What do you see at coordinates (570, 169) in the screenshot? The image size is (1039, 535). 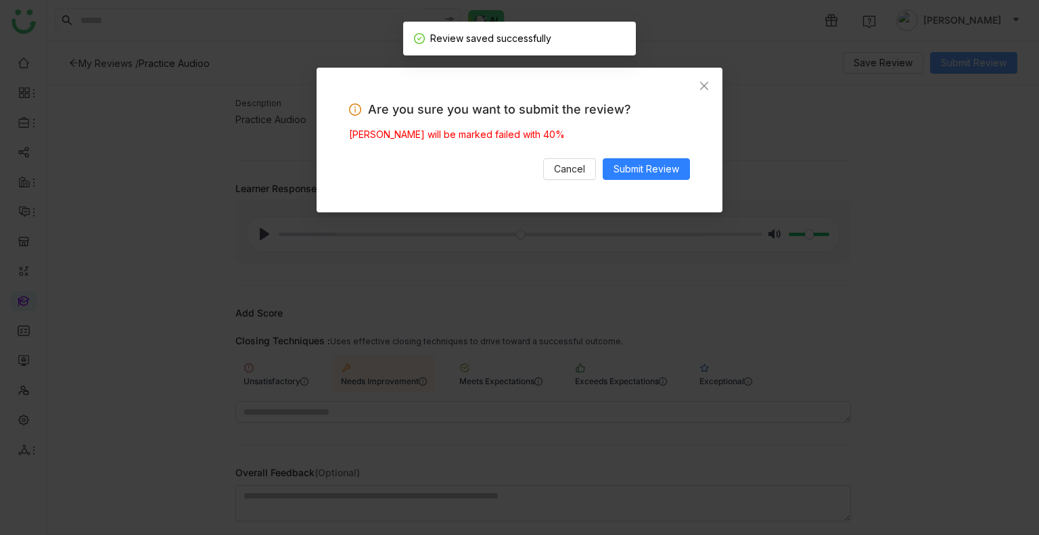 I see `button: Cancel` at bounding box center [570, 169].